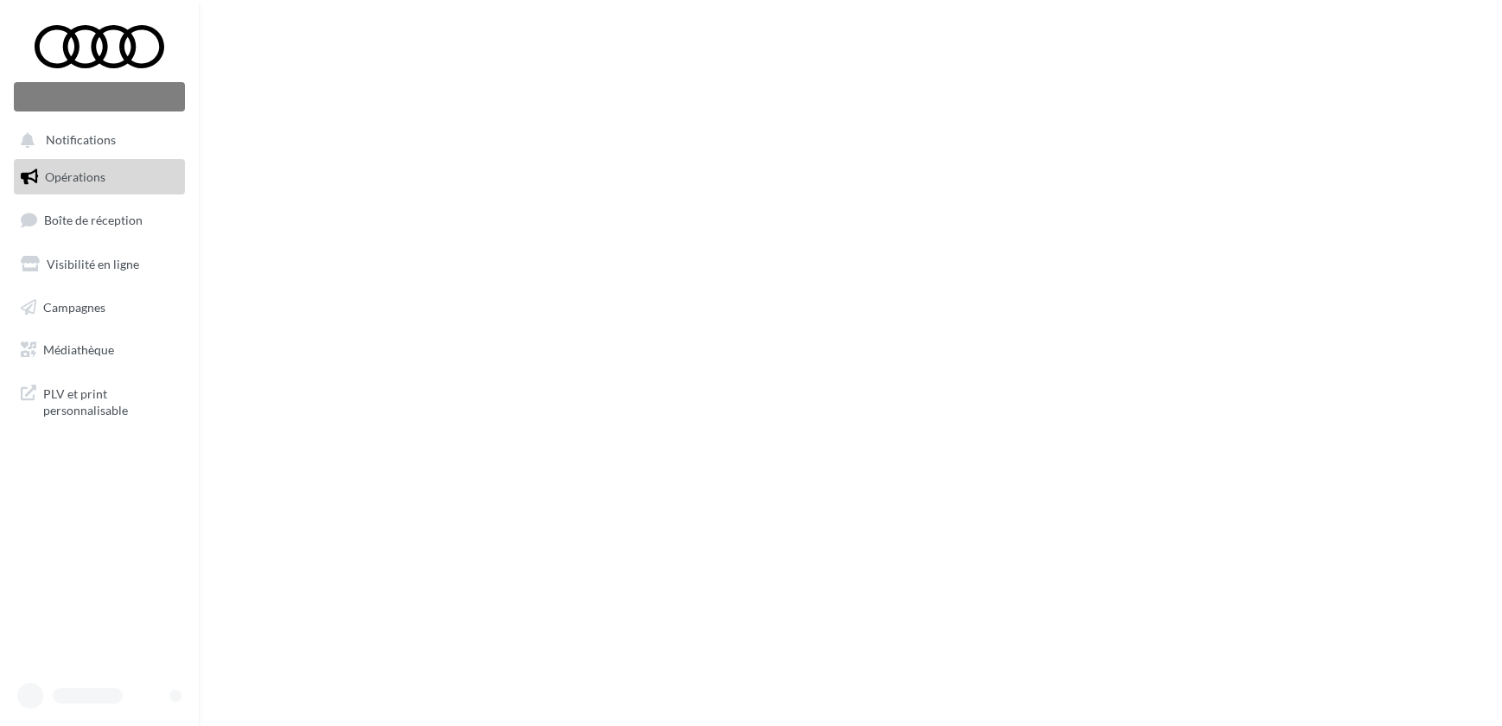  Describe the element at coordinates (99, 400) in the screenshot. I see `a: PLV et print personnalisable` at that location.